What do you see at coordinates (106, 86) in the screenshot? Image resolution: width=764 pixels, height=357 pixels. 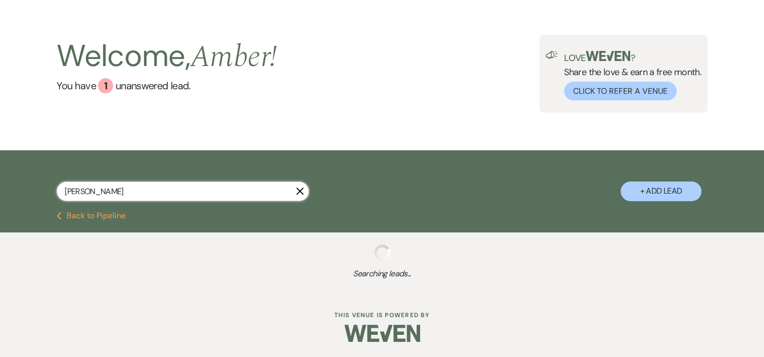 I see `div: 1` at bounding box center [106, 86].